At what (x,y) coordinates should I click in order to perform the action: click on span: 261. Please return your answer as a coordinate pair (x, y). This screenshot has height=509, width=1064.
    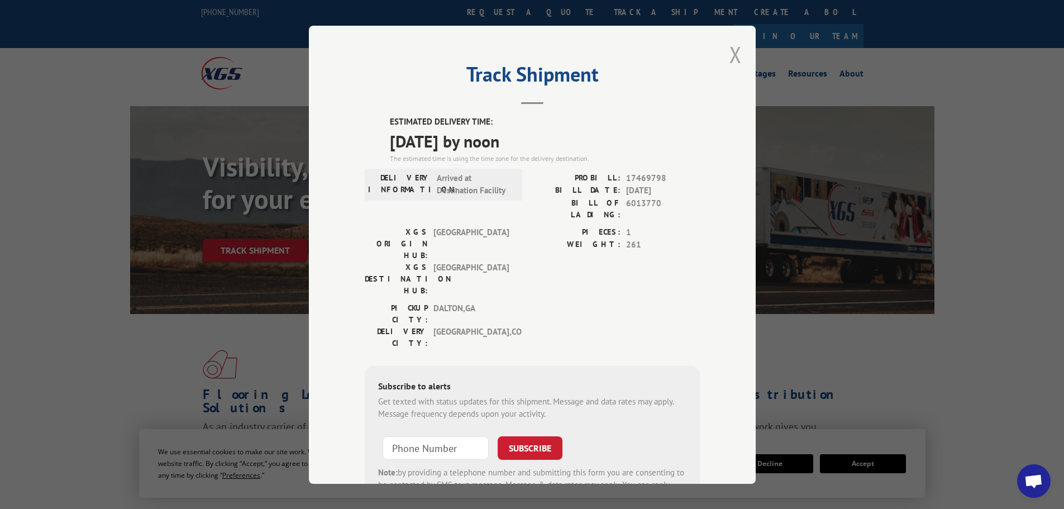
    Looking at the image, I should click on (663, 245).